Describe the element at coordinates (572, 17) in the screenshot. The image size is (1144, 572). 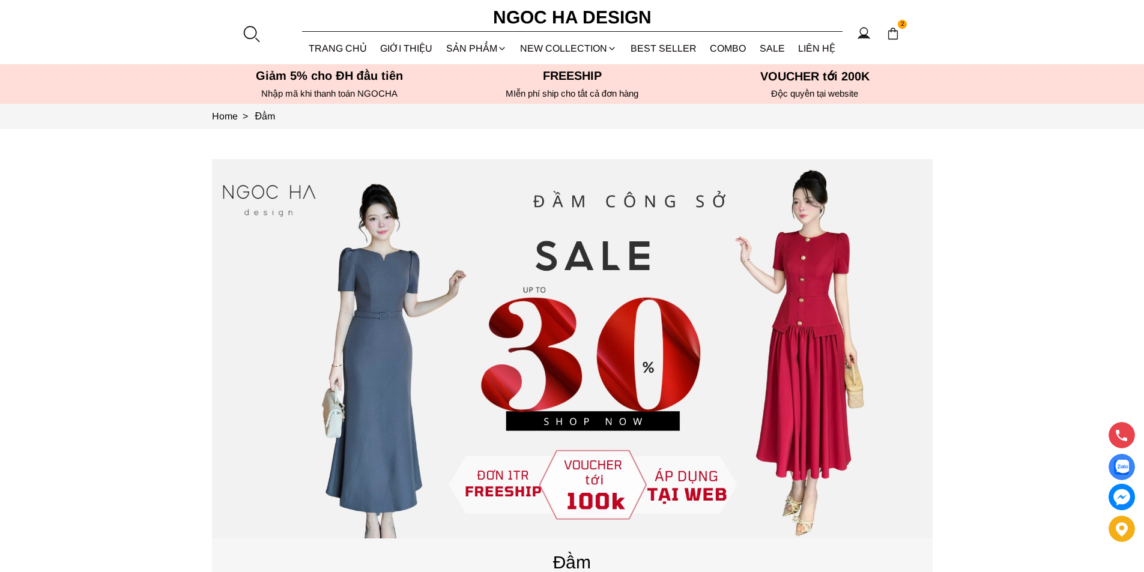
I see `h6: Ngoc Ha Design` at that location.